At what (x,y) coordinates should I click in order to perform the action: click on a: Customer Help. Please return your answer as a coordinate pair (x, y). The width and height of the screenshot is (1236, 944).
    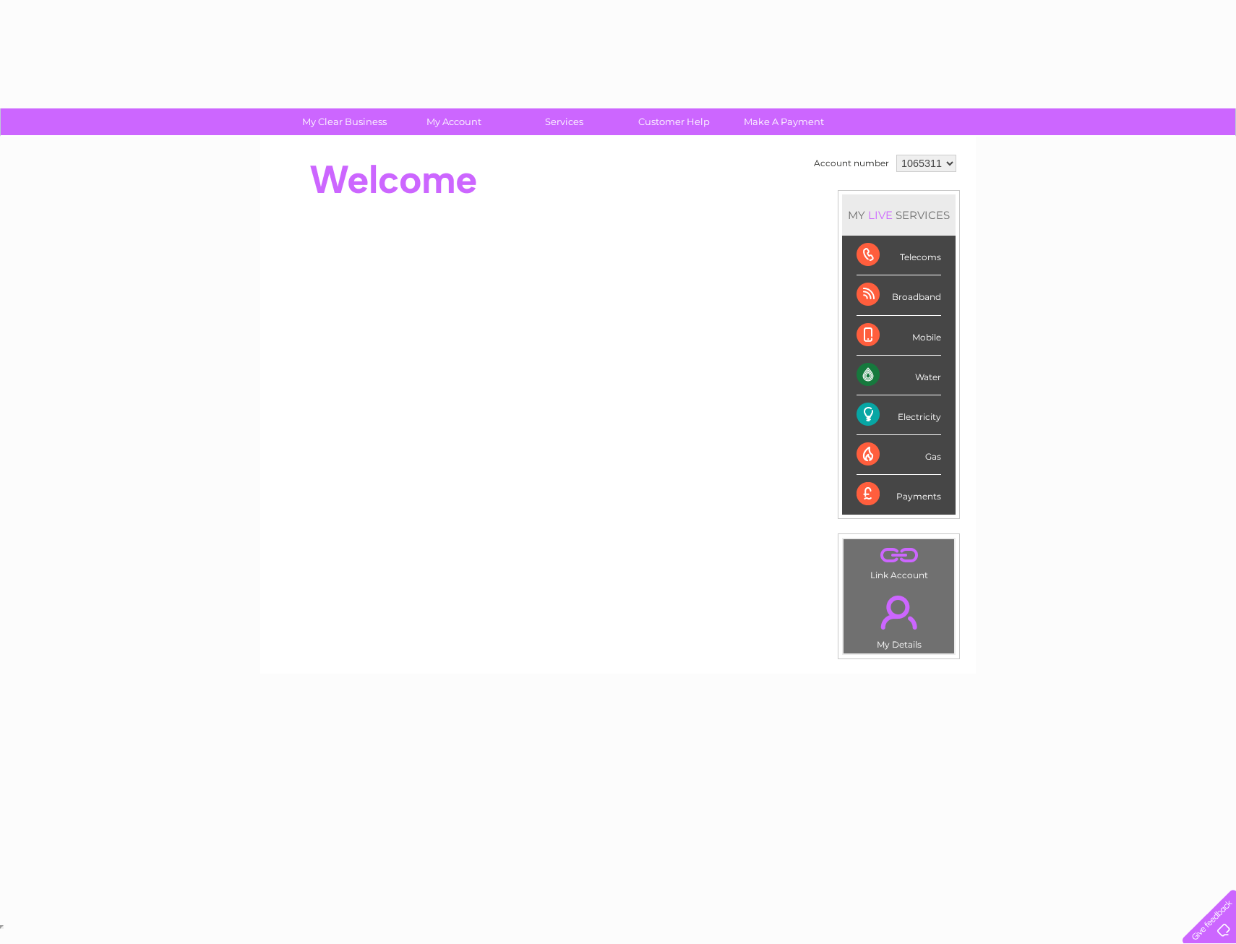
    Looking at the image, I should click on (673, 121).